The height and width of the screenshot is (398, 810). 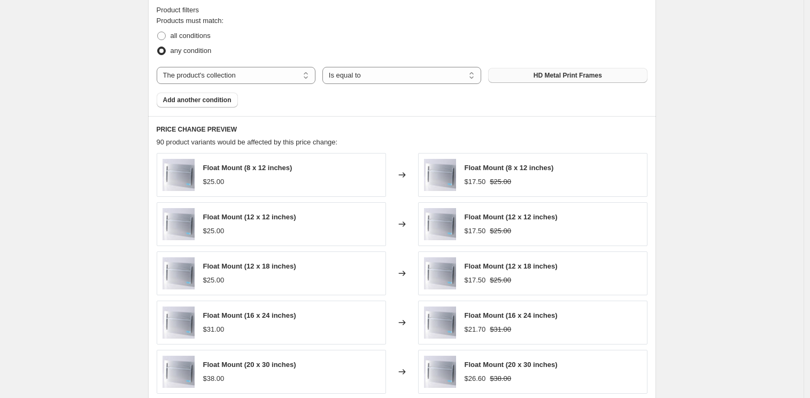 What do you see at coordinates (214, 379) in the screenshot?
I see `div: $38.00` at bounding box center [214, 379].